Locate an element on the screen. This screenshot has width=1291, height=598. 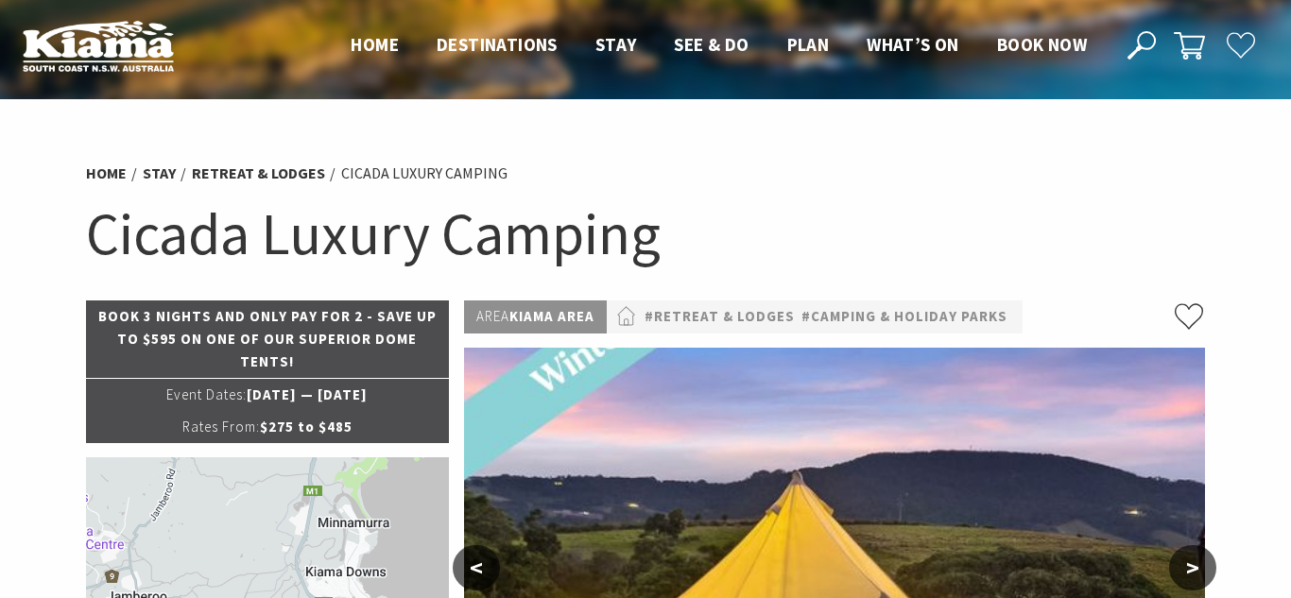
p: Book 3 nights and only pay for 2 - save up to $595 on one of our superior dome tents! is located at coordinates (267, 339).